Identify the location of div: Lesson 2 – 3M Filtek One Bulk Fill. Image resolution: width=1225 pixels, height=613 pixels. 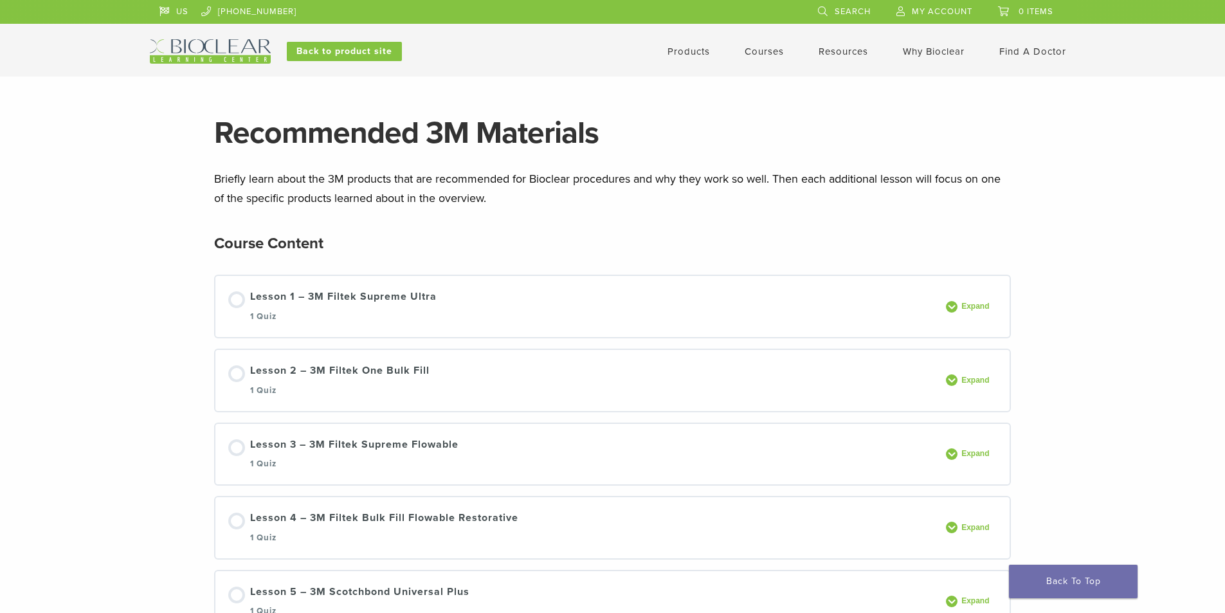
(340, 380).